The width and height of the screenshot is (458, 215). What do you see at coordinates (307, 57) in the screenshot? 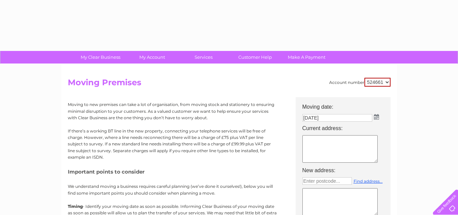
I see `a: Make A Payment` at bounding box center [307, 57].